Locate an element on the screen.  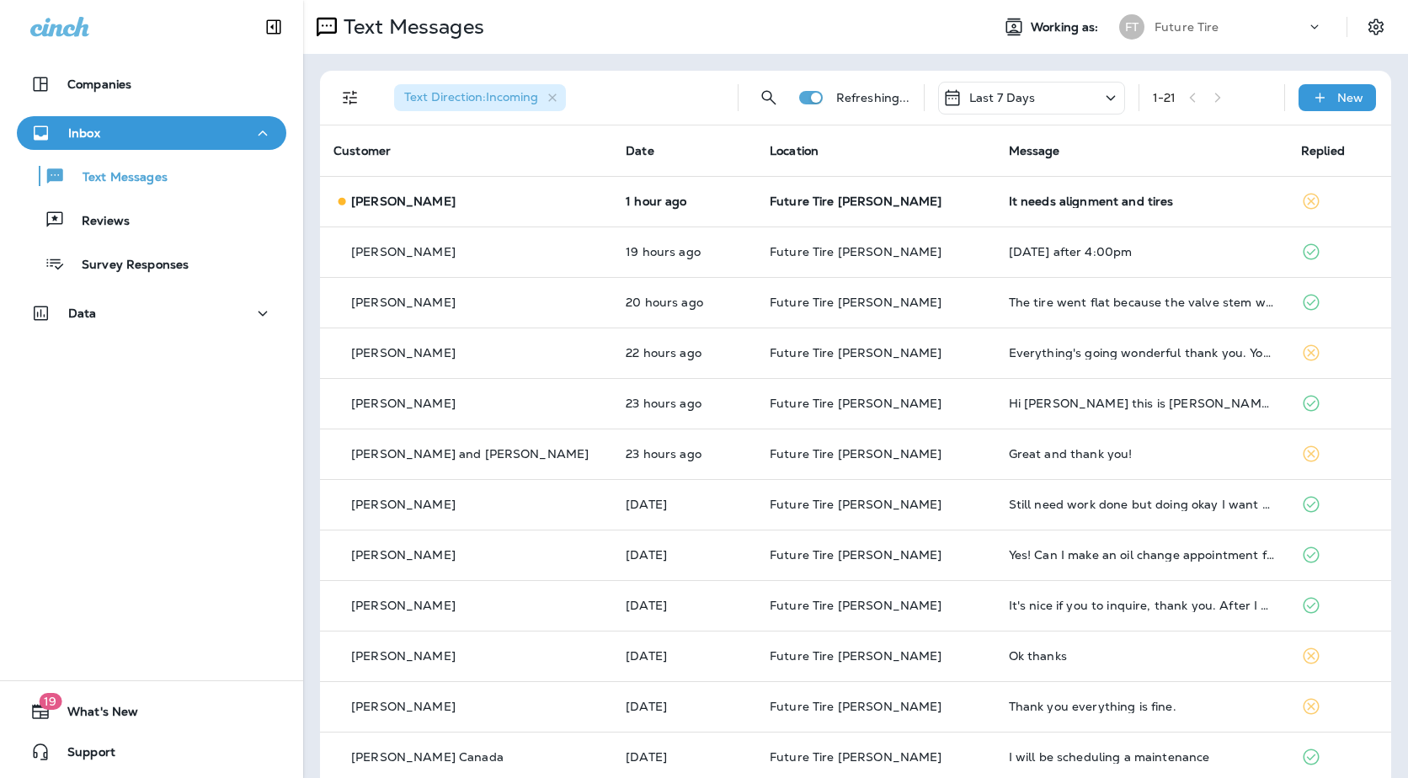
button: Settings is located at coordinates (1376, 27).